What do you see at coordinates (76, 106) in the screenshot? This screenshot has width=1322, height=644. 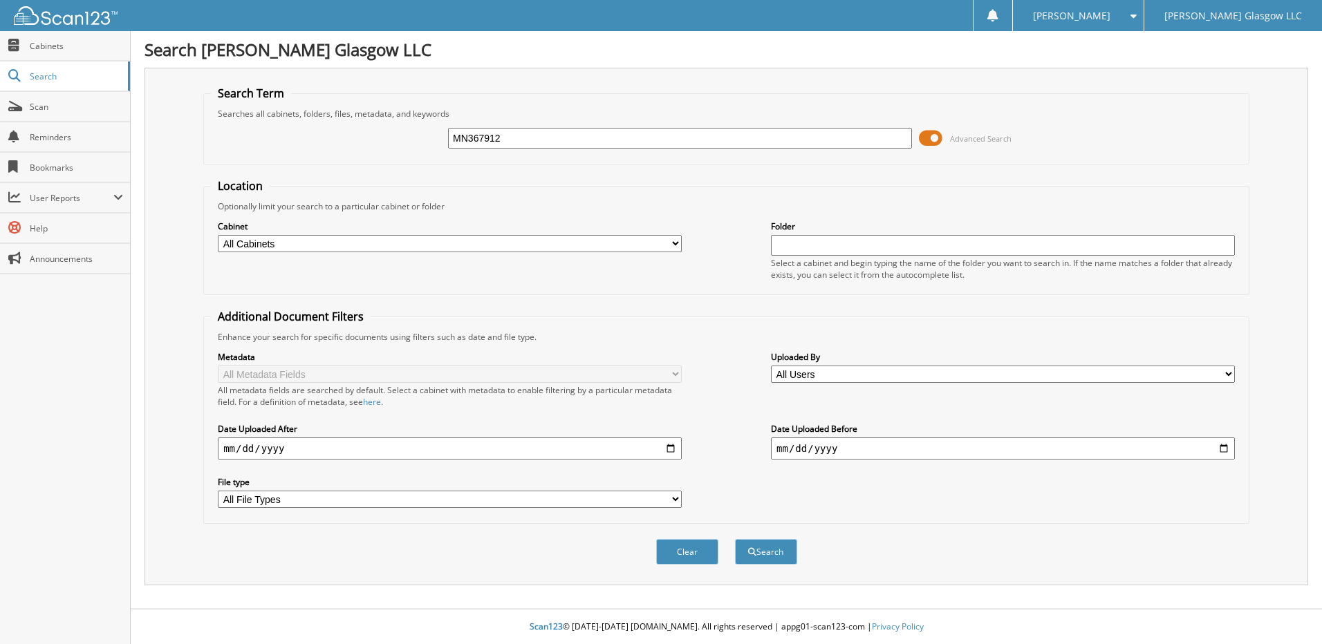 I see `span: Scan` at bounding box center [76, 106].